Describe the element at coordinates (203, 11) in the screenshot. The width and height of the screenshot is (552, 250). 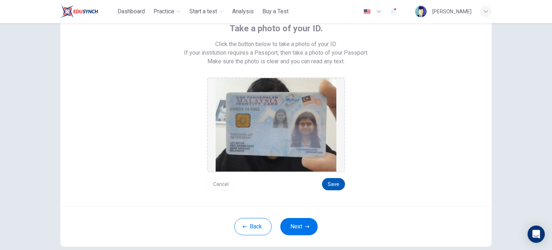
I see `span: Start a test` at that location.